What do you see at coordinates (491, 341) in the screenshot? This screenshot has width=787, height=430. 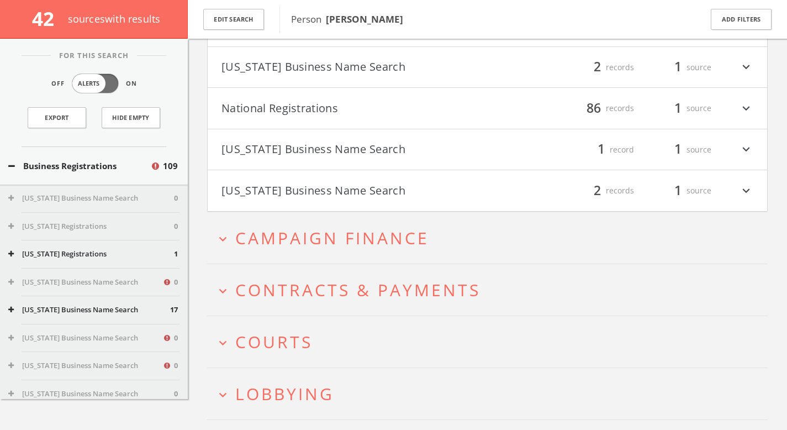 I see `button: expand_moreCourts` at bounding box center [491, 341].